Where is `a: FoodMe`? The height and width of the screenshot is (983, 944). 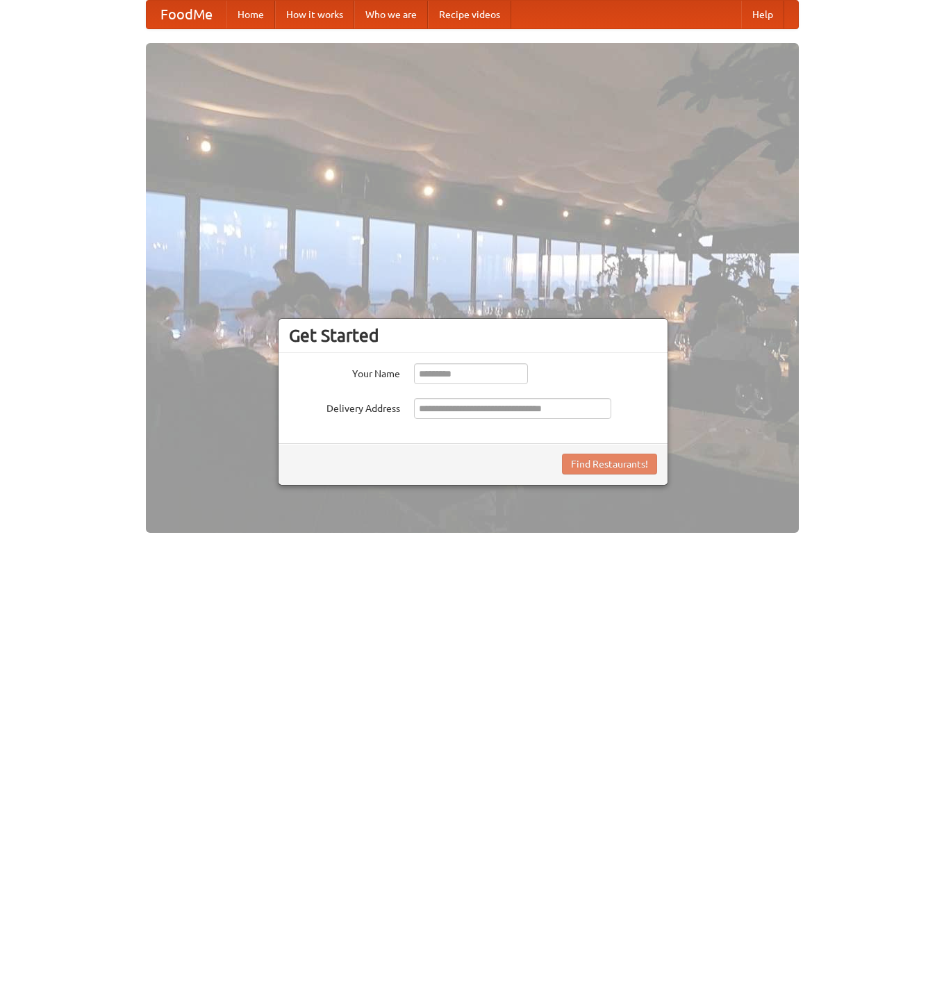 a: FoodMe is located at coordinates (186, 15).